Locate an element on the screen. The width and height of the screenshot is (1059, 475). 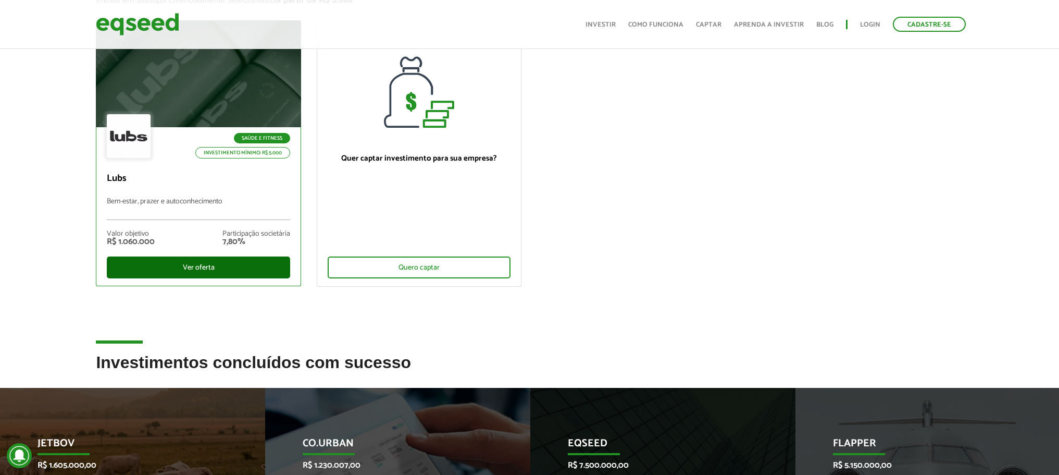
p: Quer captar investimento para sua empresa? is located at coordinates (419, 158).